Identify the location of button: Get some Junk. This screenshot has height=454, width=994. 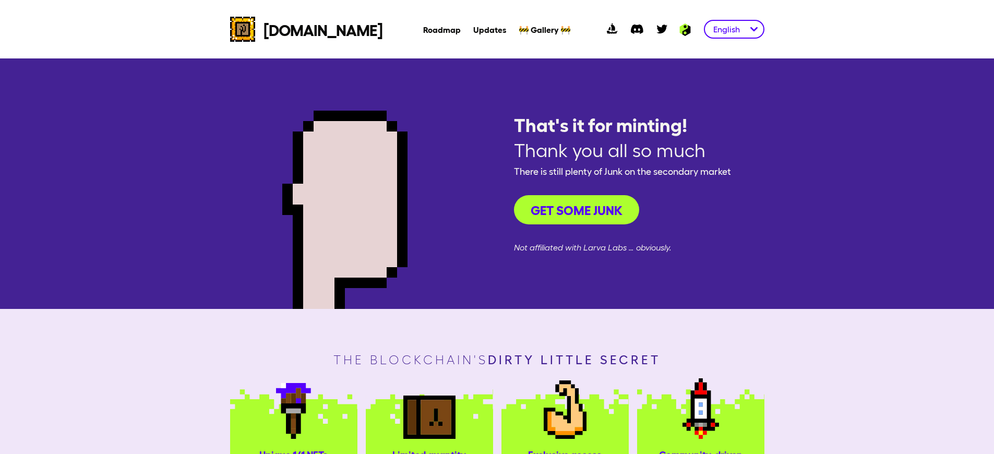
(577, 210).